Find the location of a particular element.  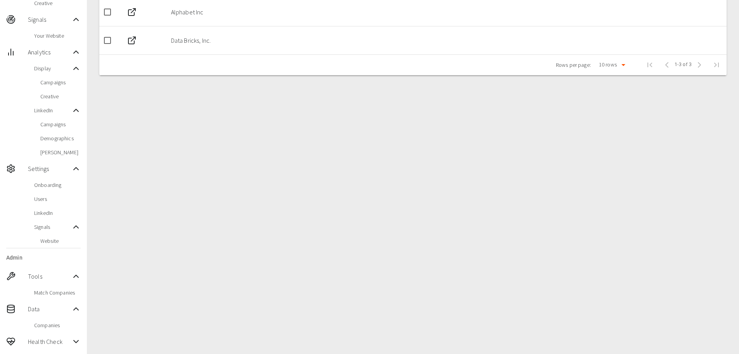

span: Onboarding is located at coordinates (57, 185).